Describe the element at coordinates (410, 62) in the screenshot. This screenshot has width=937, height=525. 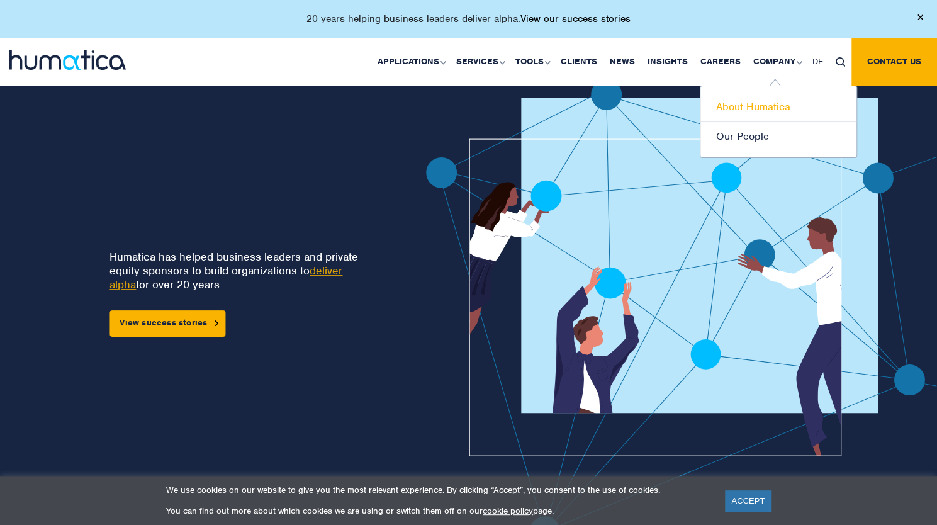
I see `a: Applications` at that location.